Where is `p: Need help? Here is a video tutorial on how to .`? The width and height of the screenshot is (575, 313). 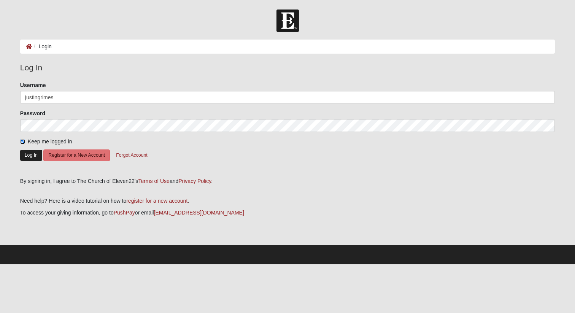 p: Need help? Here is a video tutorial on how to . is located at coordinates (287, 201).